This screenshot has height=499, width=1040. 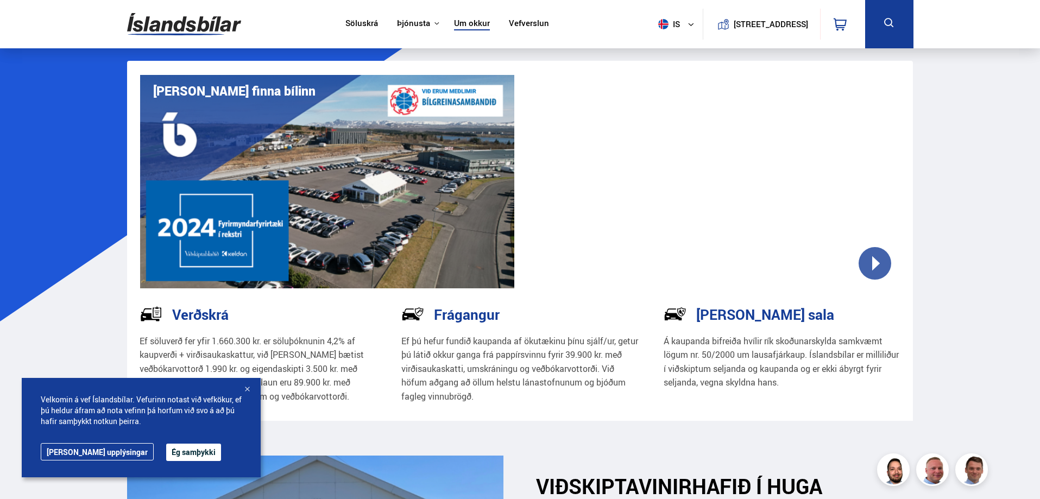 What do you see at coordinates (520, 369) in the screenshot?
I see `p: Ef þú hefur fundið kaupanda af ökutækinu þínu sjálf/ur, getur þú látið okkur ganga frá pappírsvin...` at bounding box center [520, 369].